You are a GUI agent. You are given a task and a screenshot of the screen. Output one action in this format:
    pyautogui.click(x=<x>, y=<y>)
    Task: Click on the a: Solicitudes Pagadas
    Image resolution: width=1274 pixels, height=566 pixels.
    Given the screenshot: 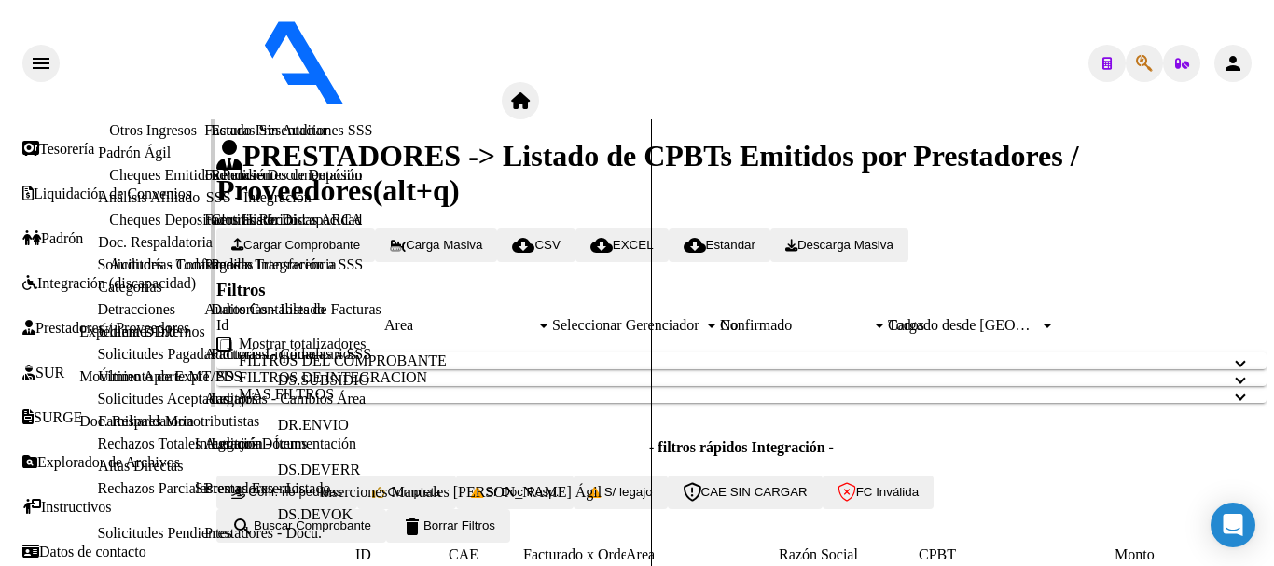 What is the action you would take?
    pyautogui.click(x=157, y=354)
    